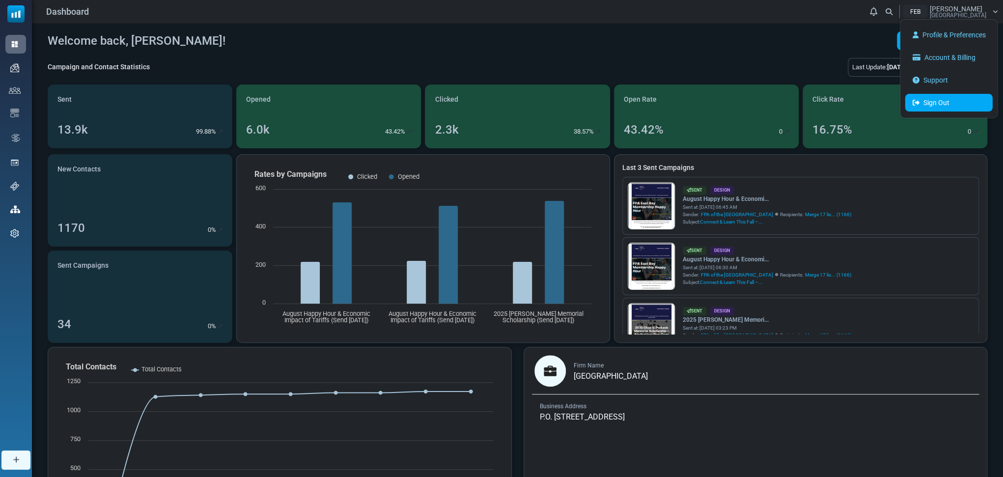 The height and width of the screenshot is (477, 1003). What do you see at coordinates (169, 397) in the screenshot?
I see `p: This is a , but registration is required.` at bounding box center [169, 397].